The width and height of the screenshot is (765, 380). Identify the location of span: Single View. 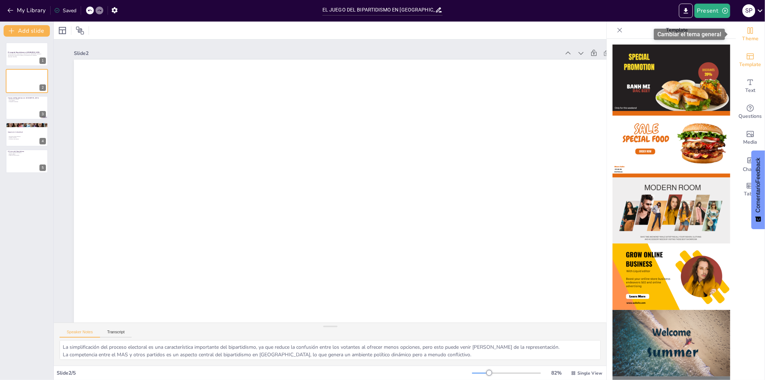
(590, 373).